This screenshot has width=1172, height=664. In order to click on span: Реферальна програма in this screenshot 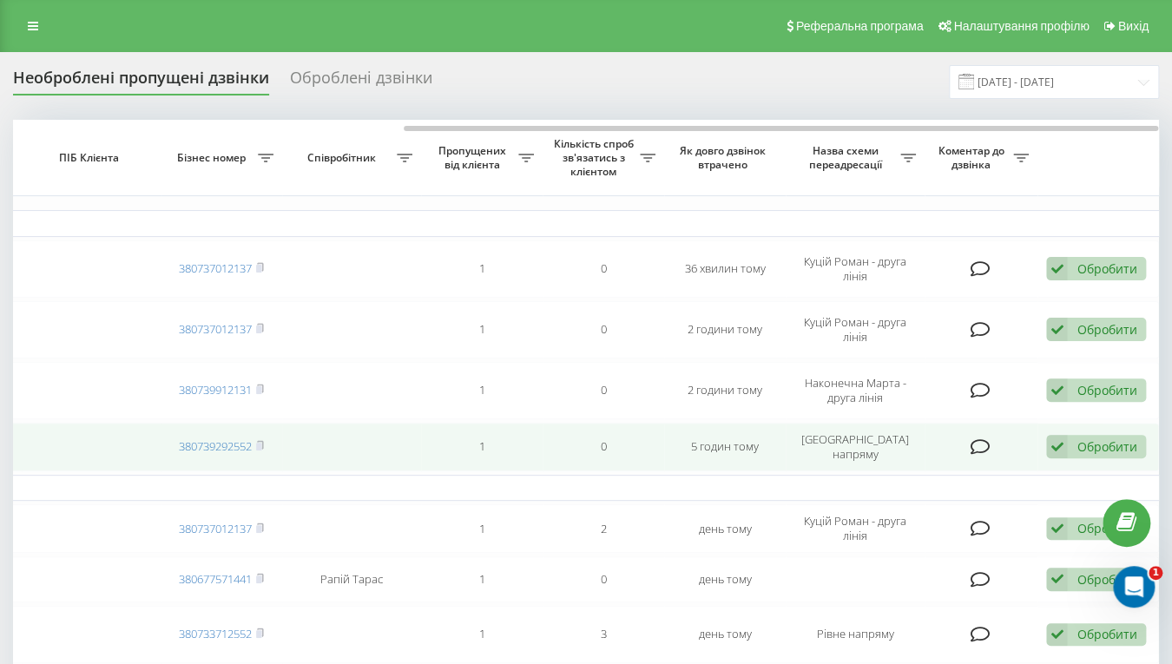, I will do `click(859, 26)`.